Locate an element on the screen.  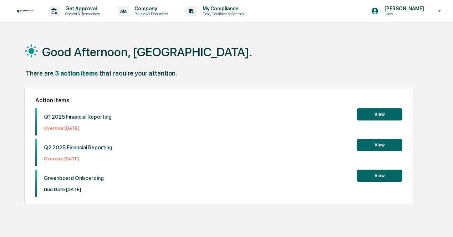
p: Policies & Documents is located at coordinates (150, 14).